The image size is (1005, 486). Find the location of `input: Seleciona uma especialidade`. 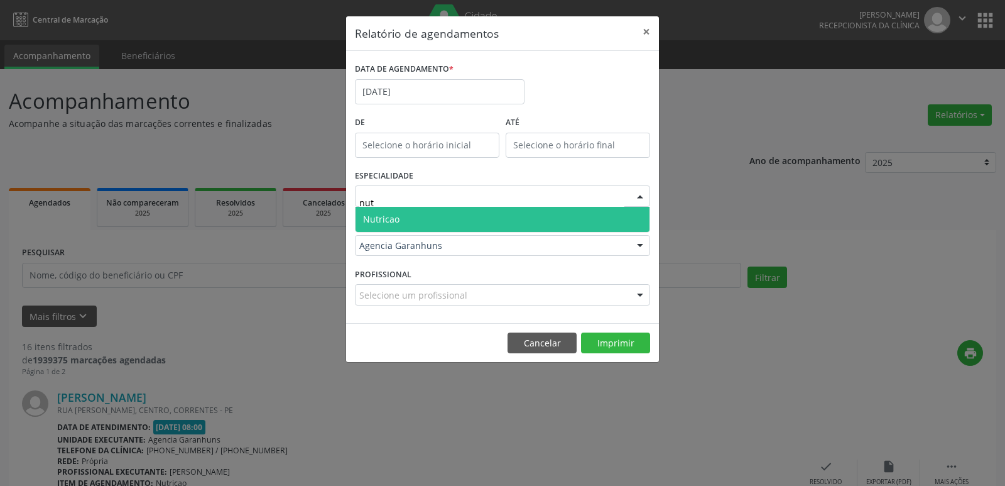

input: Seleciona uma especialidade is located at coordinates (492, 202).